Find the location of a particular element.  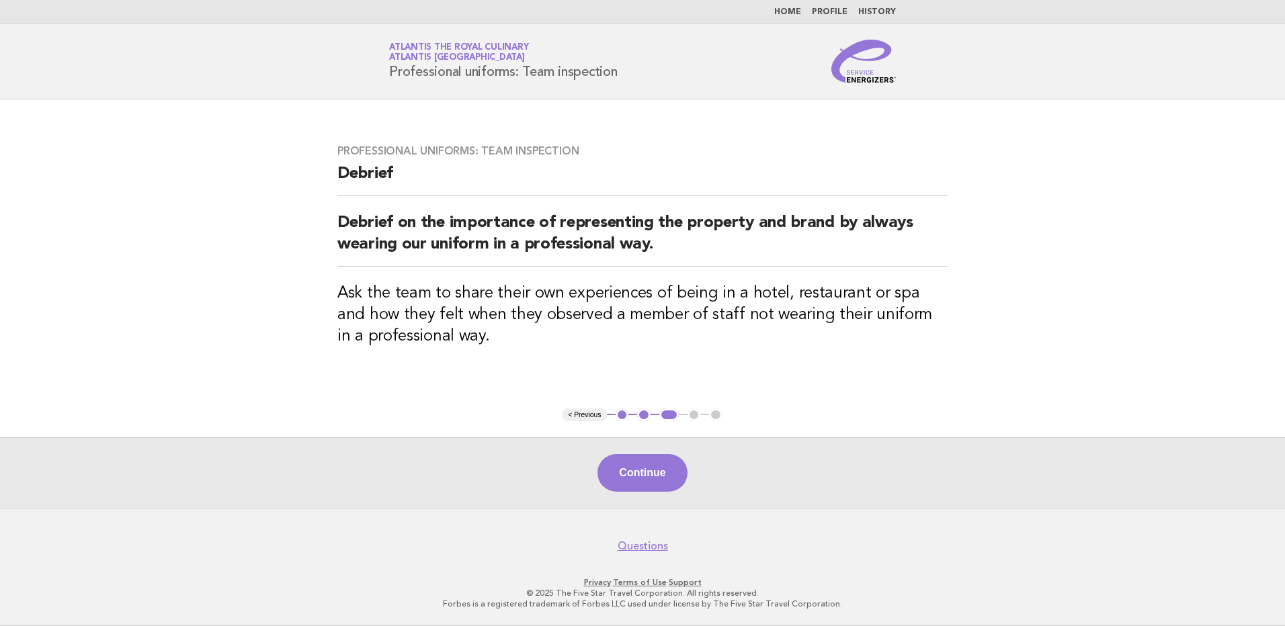

h3: Professional uniforms: Team inspection is located at coordinates (642, 151).